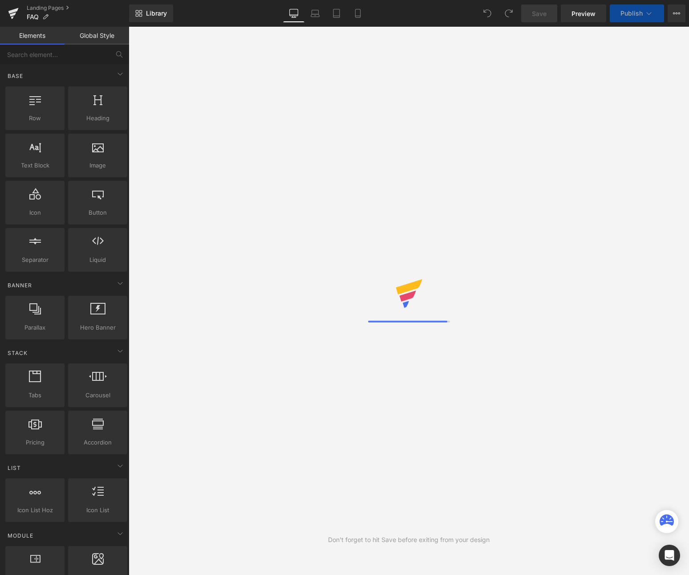  Describe the element at coordinates (15, 76) in the screenshot. I see `span: Base` at that location.